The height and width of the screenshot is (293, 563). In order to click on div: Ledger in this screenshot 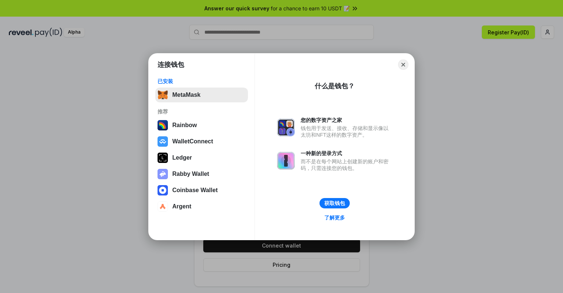, I will do `click(182, 158)`.